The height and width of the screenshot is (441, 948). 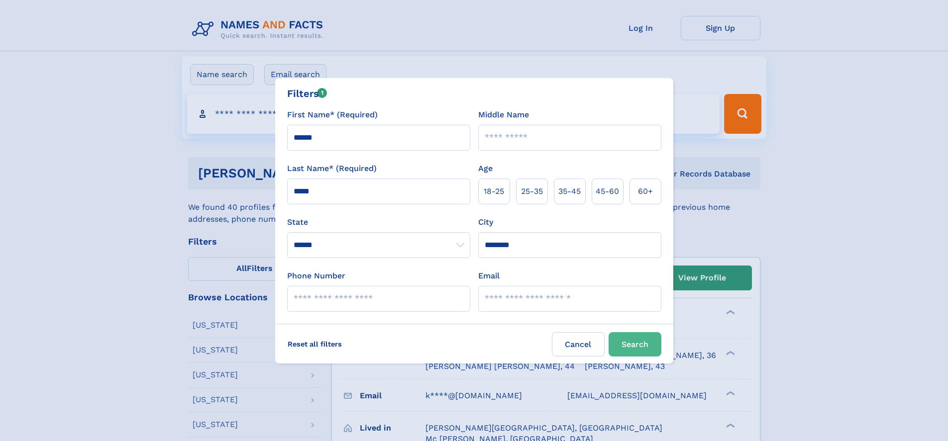 I want to click on div: Filters, so click(x=307, y=94).